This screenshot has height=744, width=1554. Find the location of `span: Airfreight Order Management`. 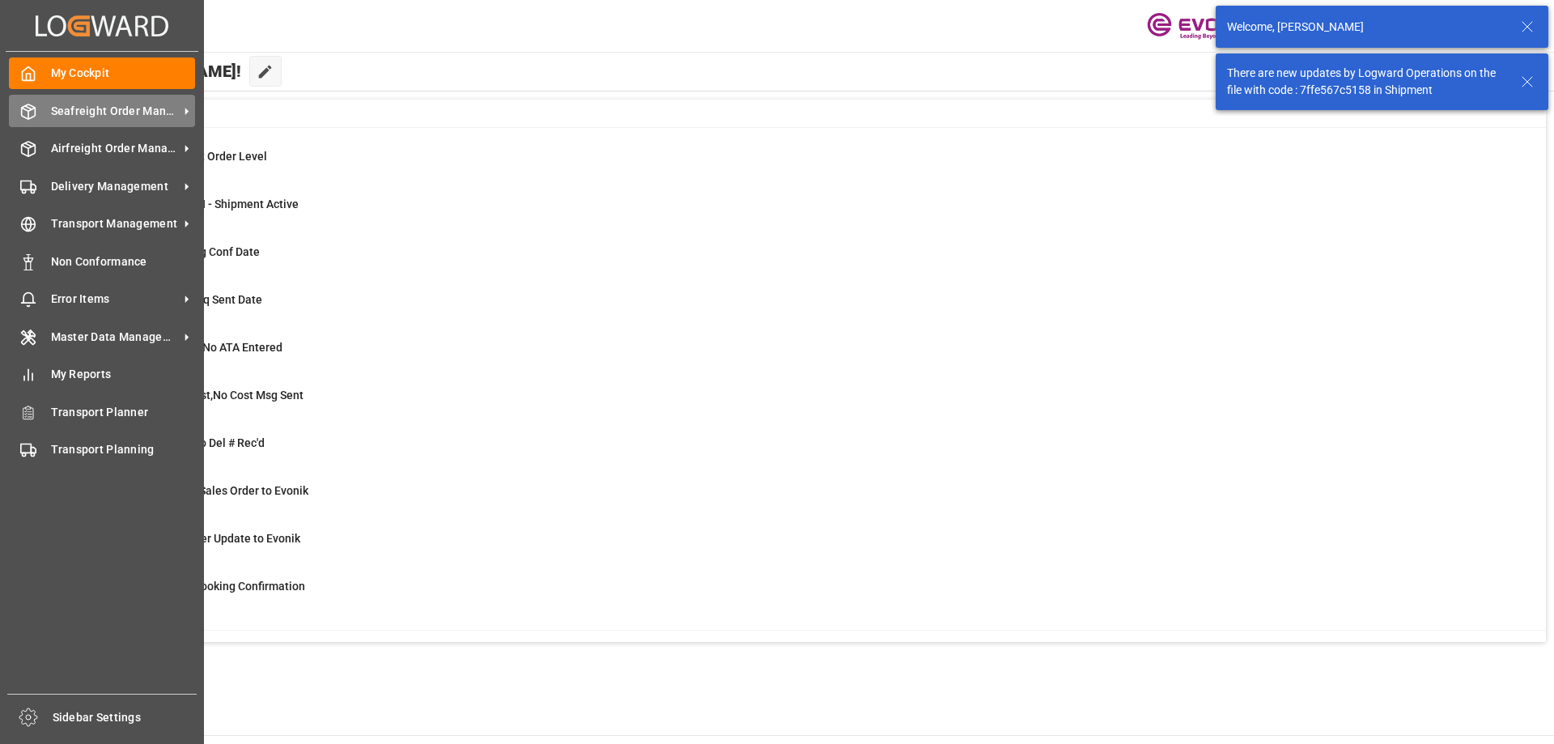

span: Airfreight Order Management is located at coordinates (115, 148).